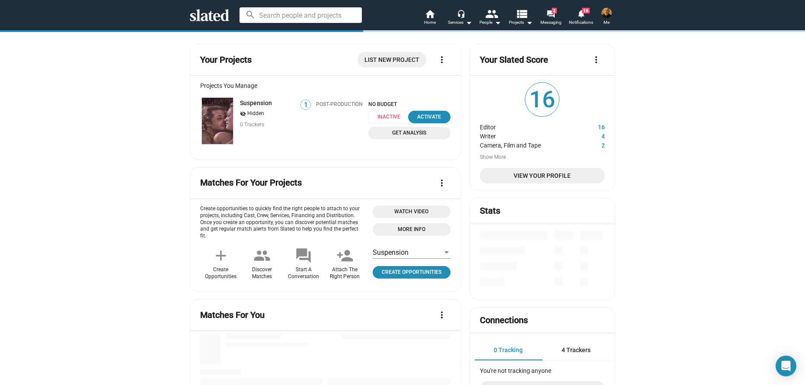 The image size is (805, 385). What do you see at coordinates (217, 121) in the screenshot?
I see `img: Suspension` at bounding box center [217, 121].